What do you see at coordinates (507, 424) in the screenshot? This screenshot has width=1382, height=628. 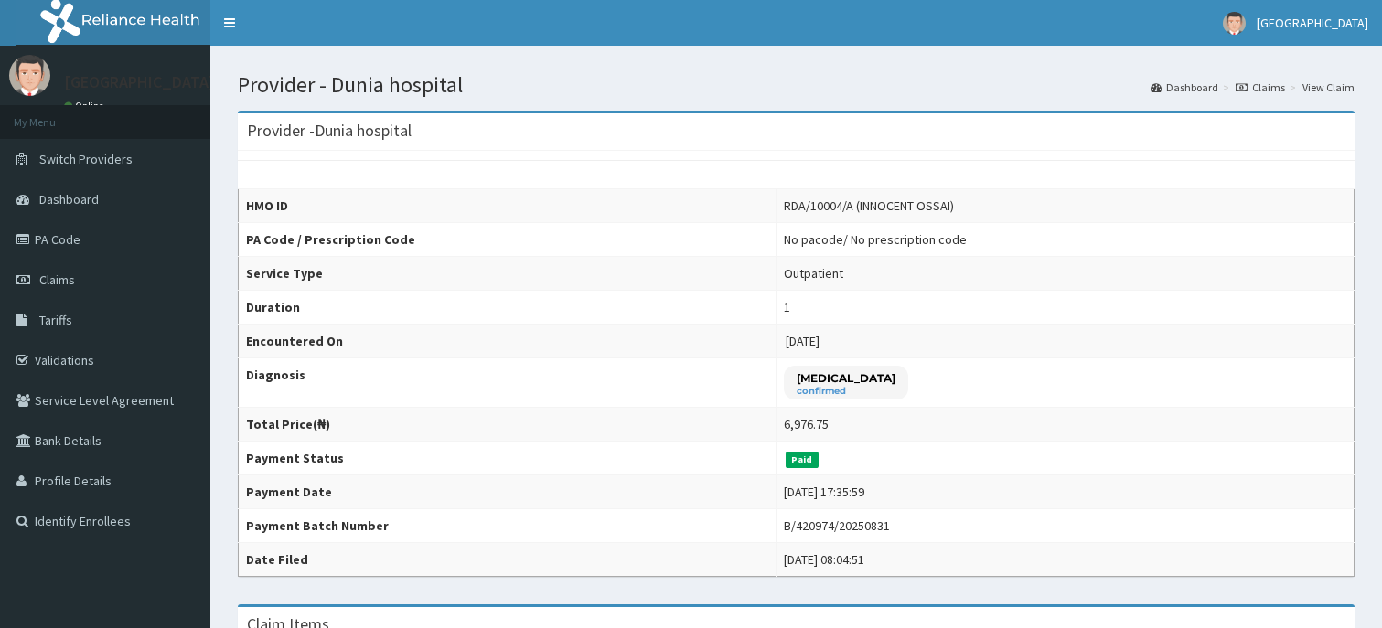 I see `th: Total Price(₦)` at bounding box center [507, 424].